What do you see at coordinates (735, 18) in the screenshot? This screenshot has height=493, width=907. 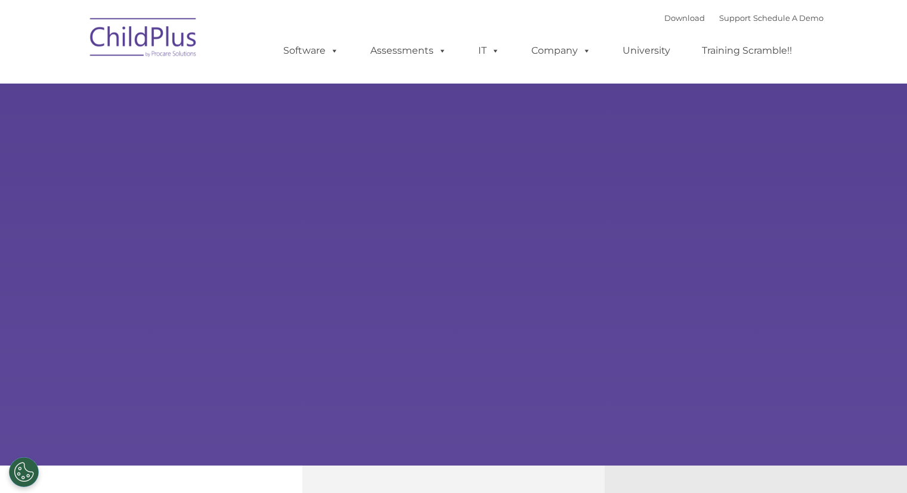 I see `a: Support` at bounding box center [735, 18].